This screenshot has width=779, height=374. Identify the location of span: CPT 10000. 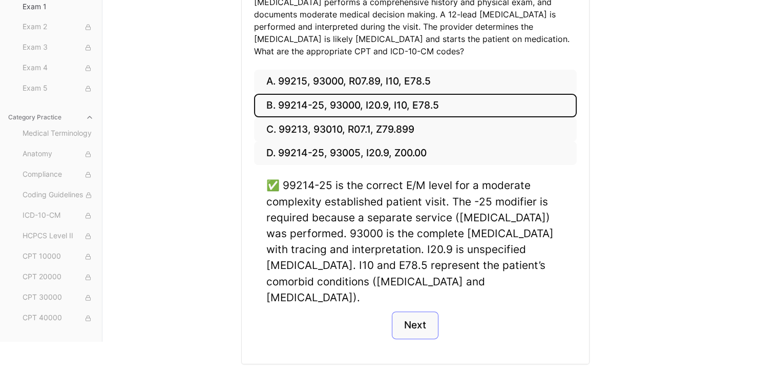
(58, 257).